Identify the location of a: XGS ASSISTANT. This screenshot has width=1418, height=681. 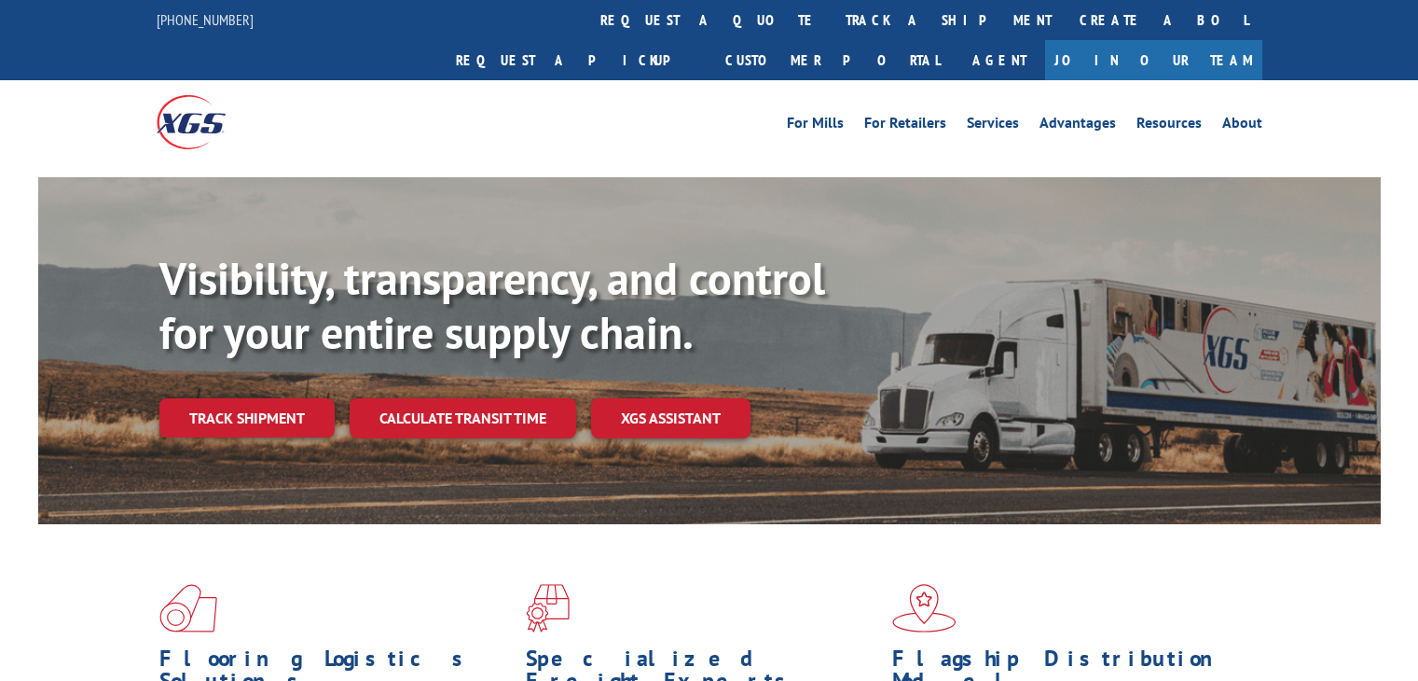
(671, 418).